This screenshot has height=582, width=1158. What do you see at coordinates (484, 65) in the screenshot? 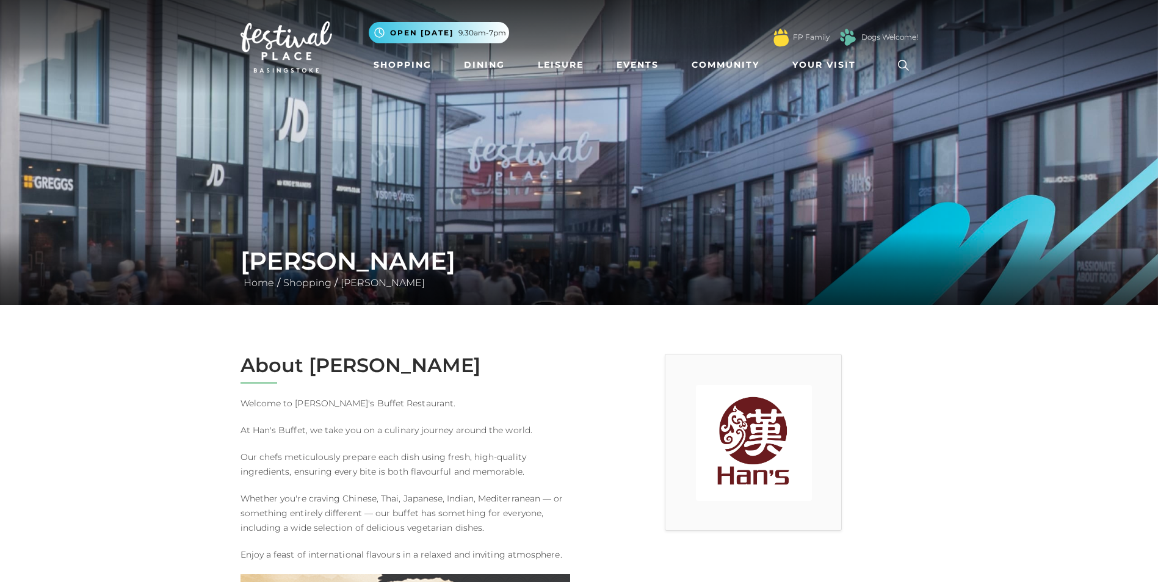
I see `a: Dining` at bounding box center [484, 65].